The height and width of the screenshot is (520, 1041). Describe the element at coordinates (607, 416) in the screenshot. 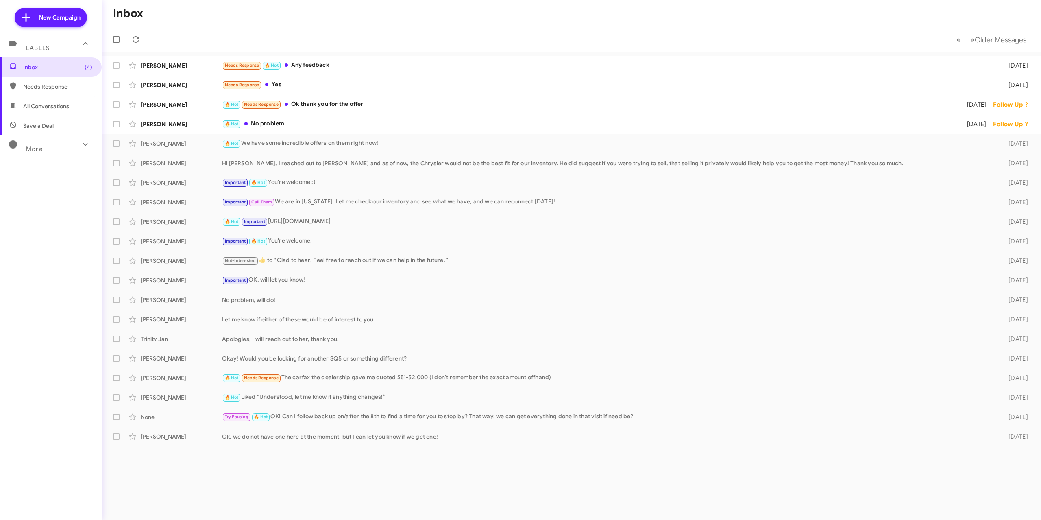

I see `div: OK! Can I follow back up on/after the 8th to find a time for you to stop by? That way, we can get...` at that location.